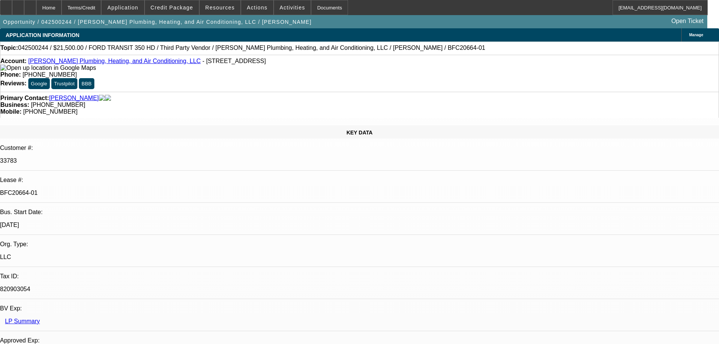 The height and width of the screenshot is (344, 719). I want to click on img: facebook-icon.png, so click(102, 98).